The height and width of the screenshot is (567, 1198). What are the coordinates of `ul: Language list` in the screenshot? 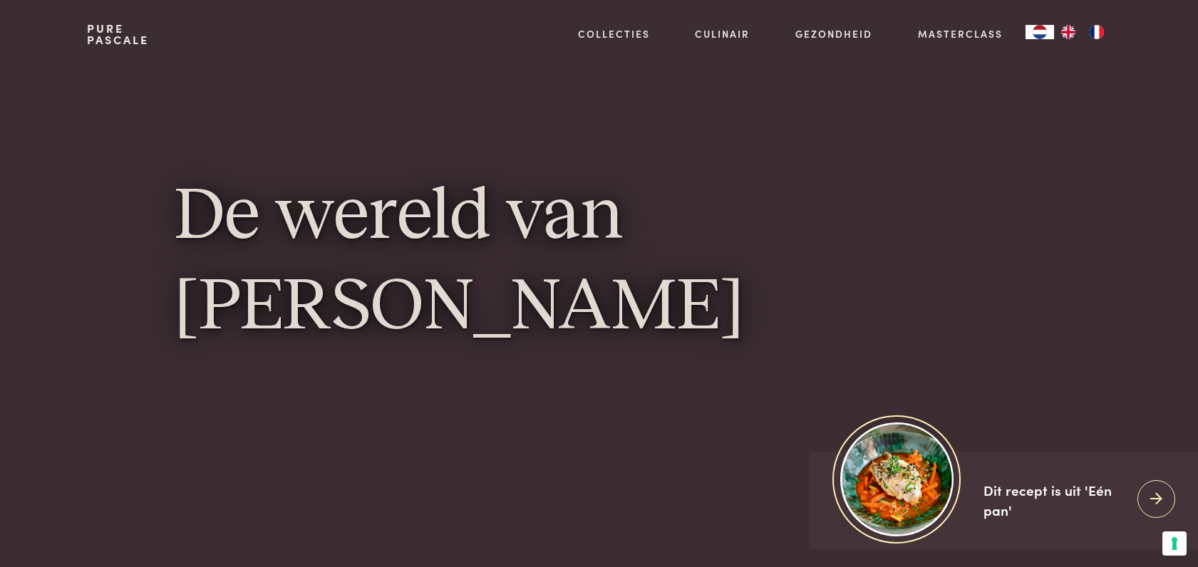 It's located at (1083, 32).